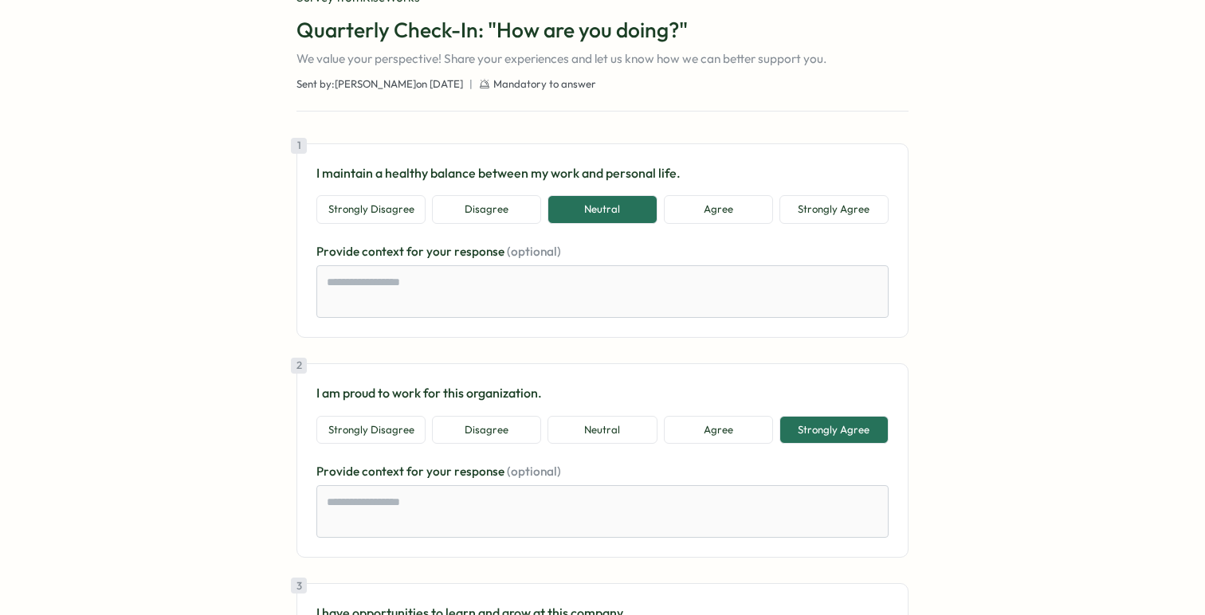  I want to click on p: We value your perspective! Share your experiences and let us know how we can better support you., so click(603, 59).